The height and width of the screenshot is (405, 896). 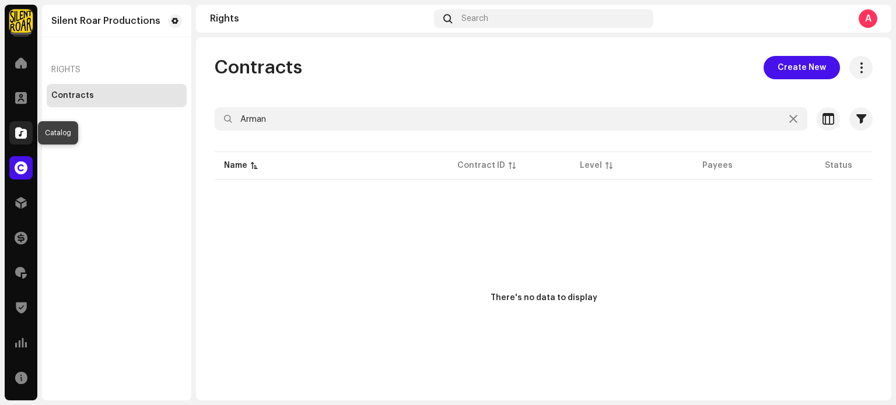 I want to click on span: Create New, so click(x=802, y=68).